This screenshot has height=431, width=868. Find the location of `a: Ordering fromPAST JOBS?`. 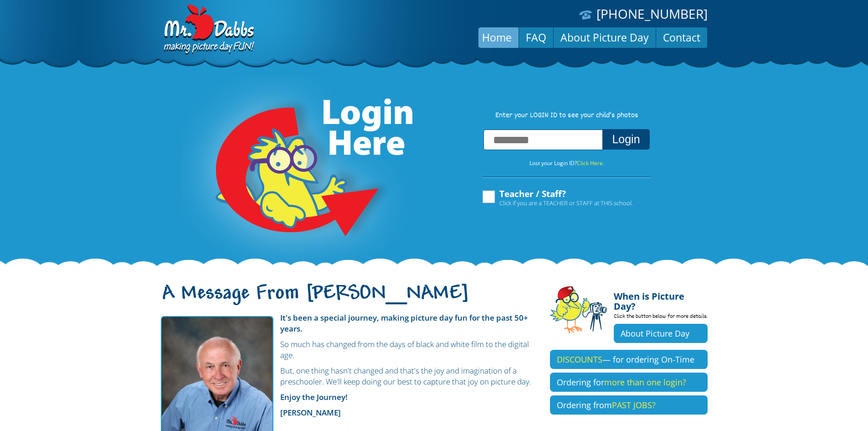

a: Ordering fromPAST JOBS? is located at coordinates (629, 405).